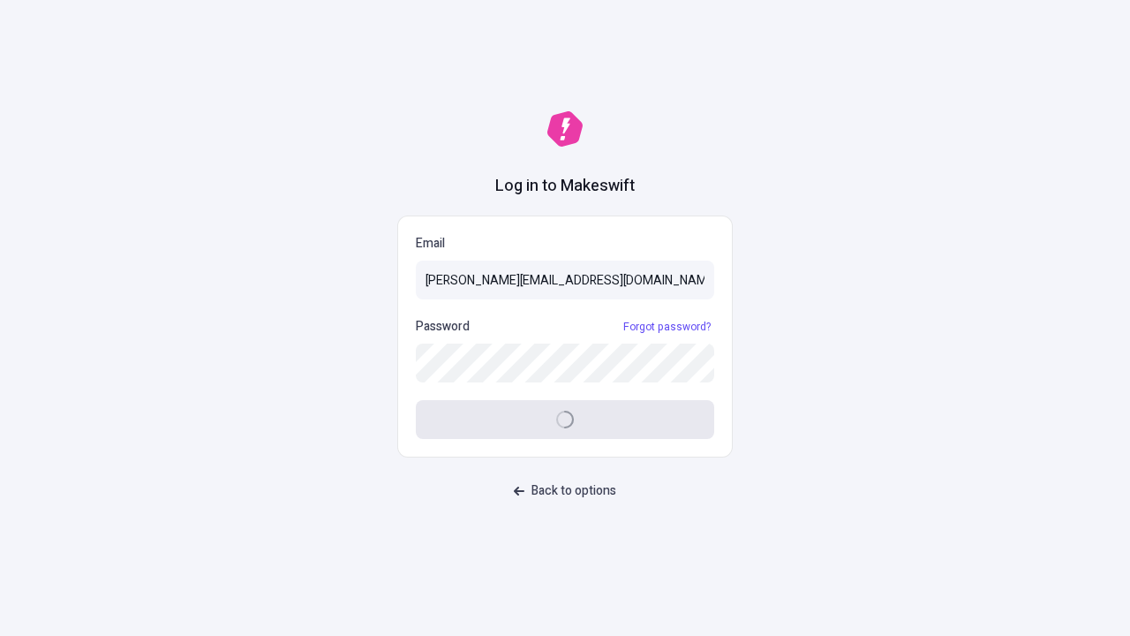  Describe the element at coordinates (565, 491) in the screenshot. I see `button: Back to options` at that location.